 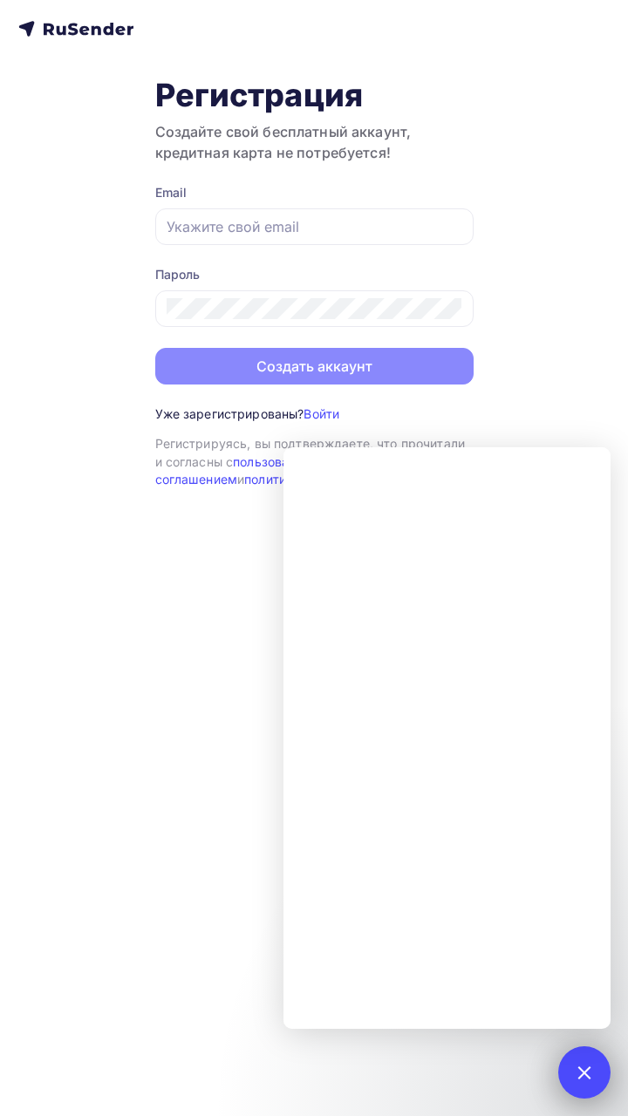 I want to click on div: Регистрируясь, вы подтверждаете, что прочитали и согласны с и ., so click(x=314, y=461).